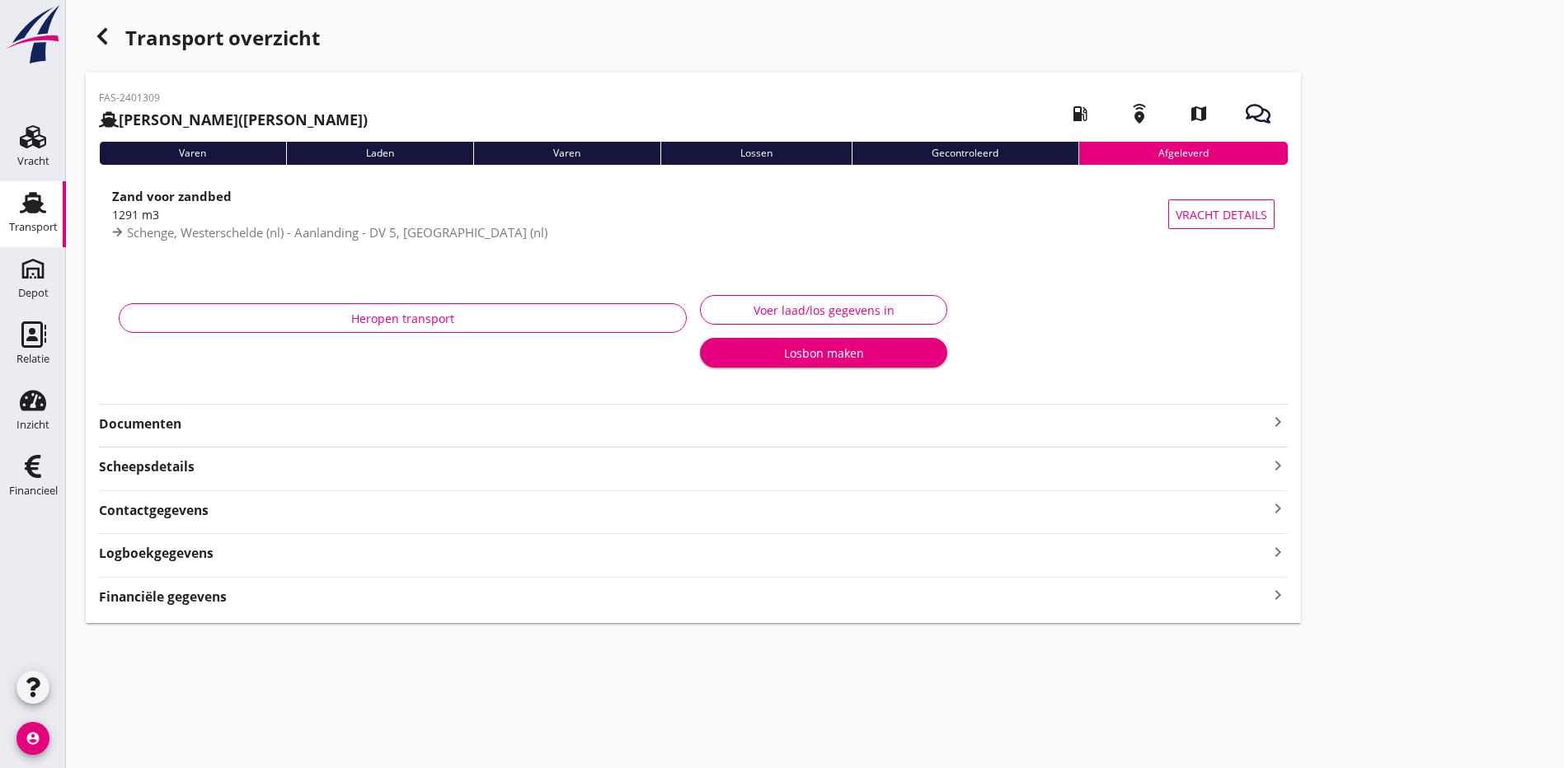 This screenshot has height=768, width=1564. I want to click on img: logo-small.a267ee39.svg, so click(33, 35).